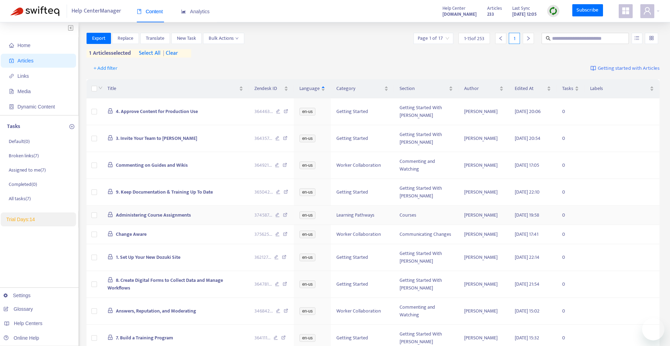  What do you see at coordinates (529, 38) in the screenshot?
I see `span: right` at bounding box center [529, 38].